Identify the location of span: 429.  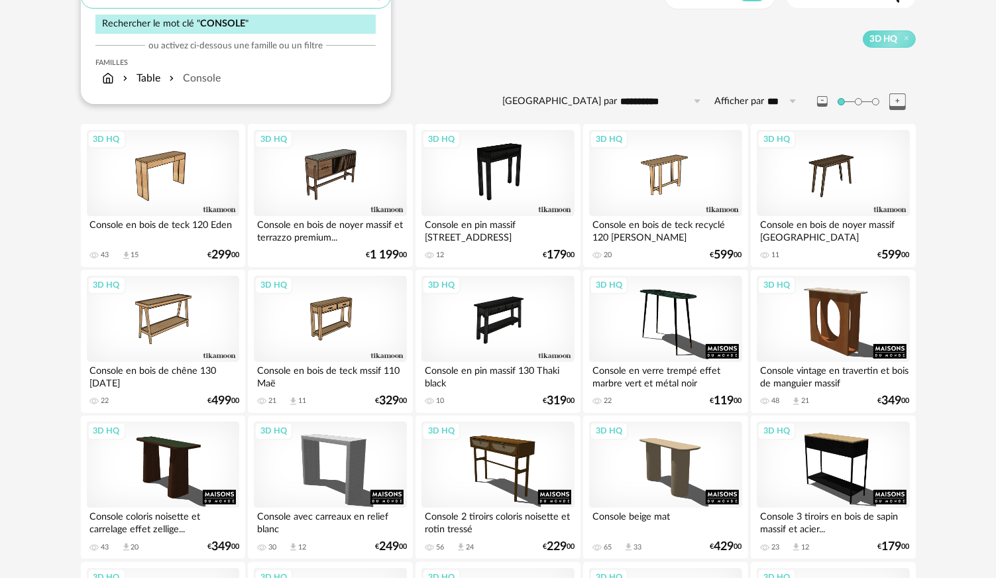
(725, 547).